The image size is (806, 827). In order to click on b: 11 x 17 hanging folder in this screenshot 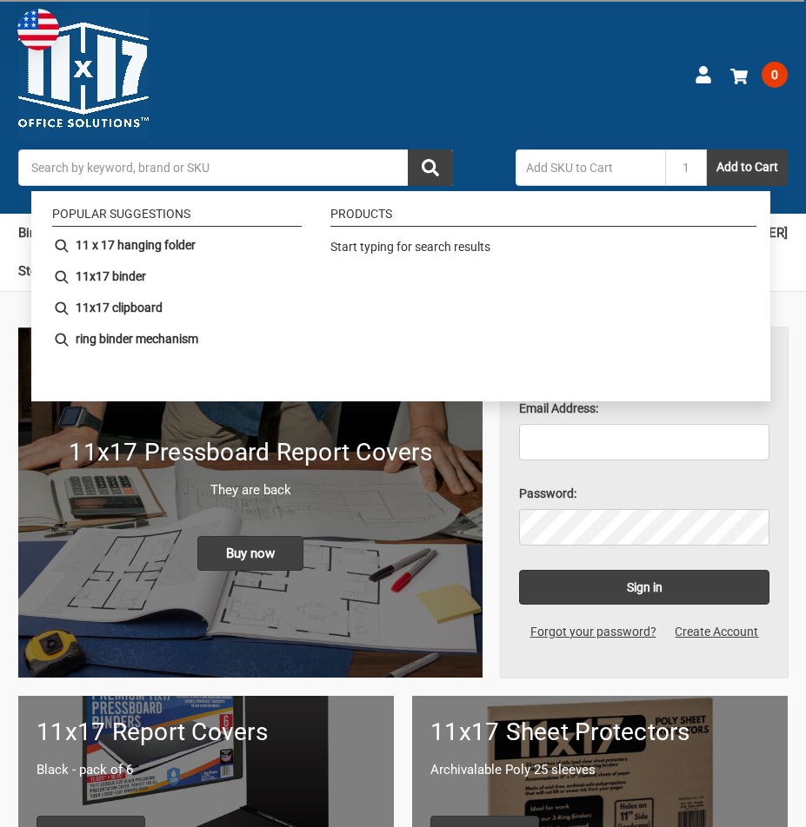, I will do `click(136, 245)`.